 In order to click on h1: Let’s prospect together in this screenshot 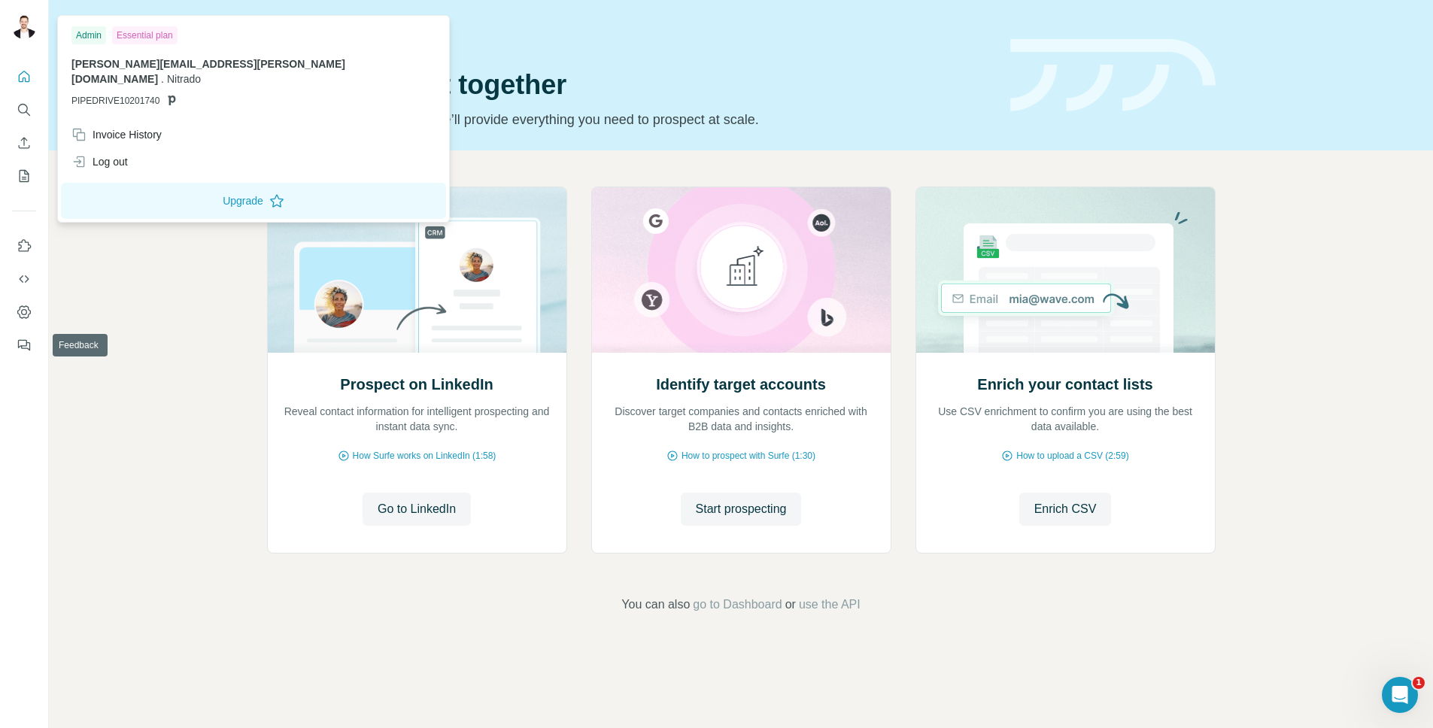, I will do `click(629, 85)`.